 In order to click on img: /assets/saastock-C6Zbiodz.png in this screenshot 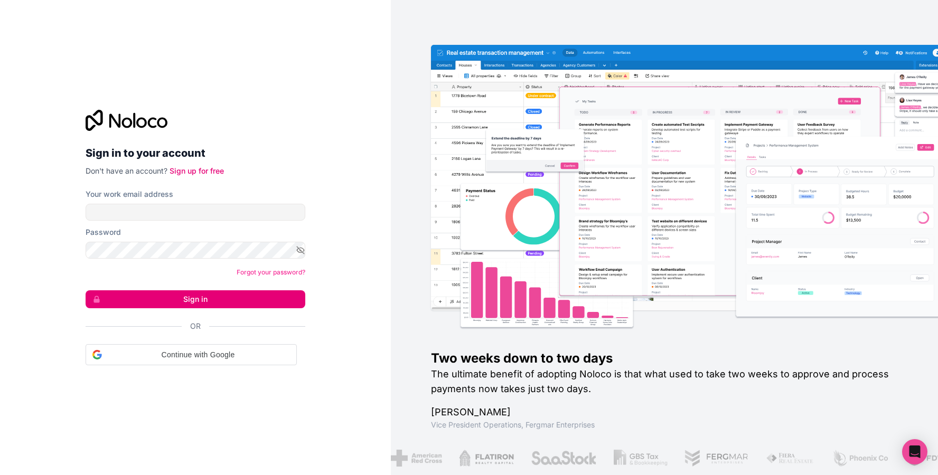, I will do `click(563, 458)`.